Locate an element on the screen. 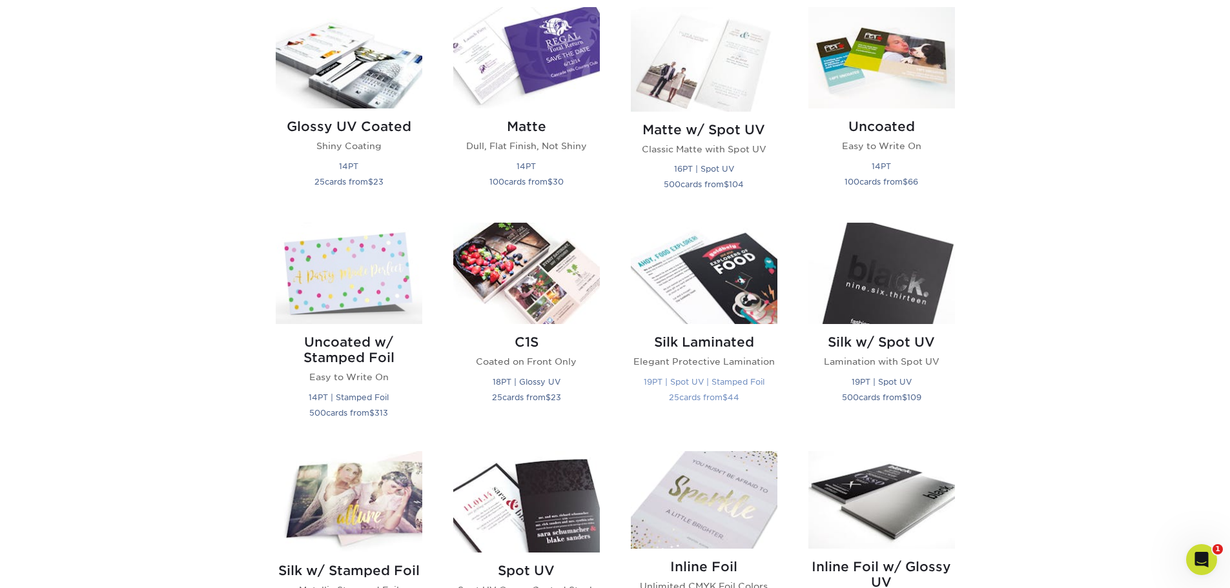  p: Coated on Front Only is located at coordinates (526, 362).